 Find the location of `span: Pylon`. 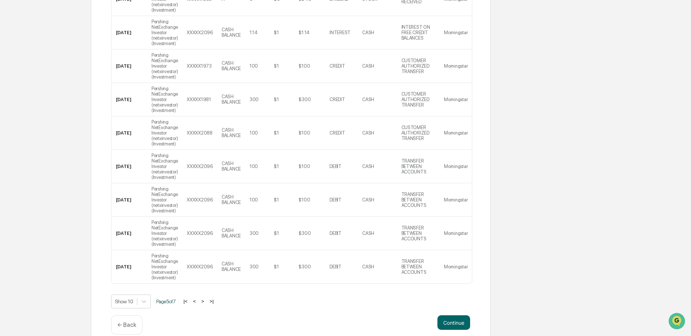

span: Pylon is located at coordinates (80, 126).